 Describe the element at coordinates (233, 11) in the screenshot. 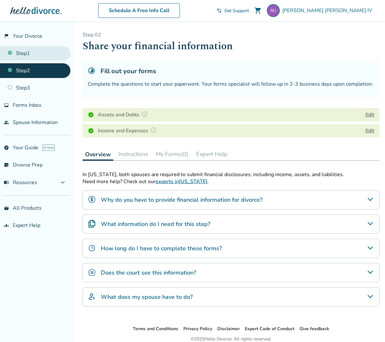

I see `a: phone_in_talkGet Support` at that location.